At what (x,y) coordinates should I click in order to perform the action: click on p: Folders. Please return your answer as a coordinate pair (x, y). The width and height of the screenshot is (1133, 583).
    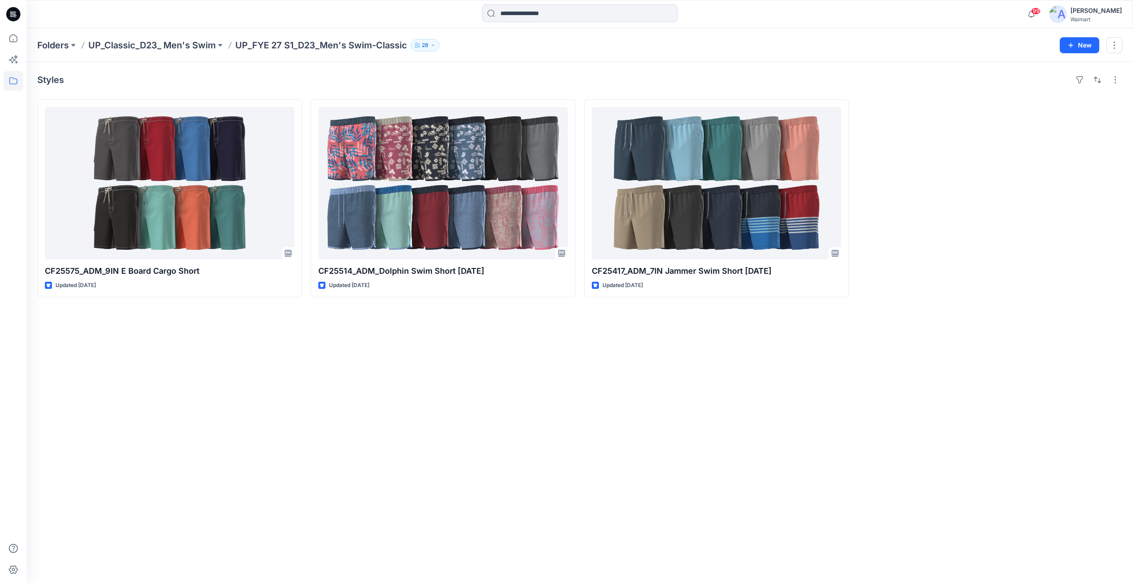
    Looking at the image, I should click on (53, 45).